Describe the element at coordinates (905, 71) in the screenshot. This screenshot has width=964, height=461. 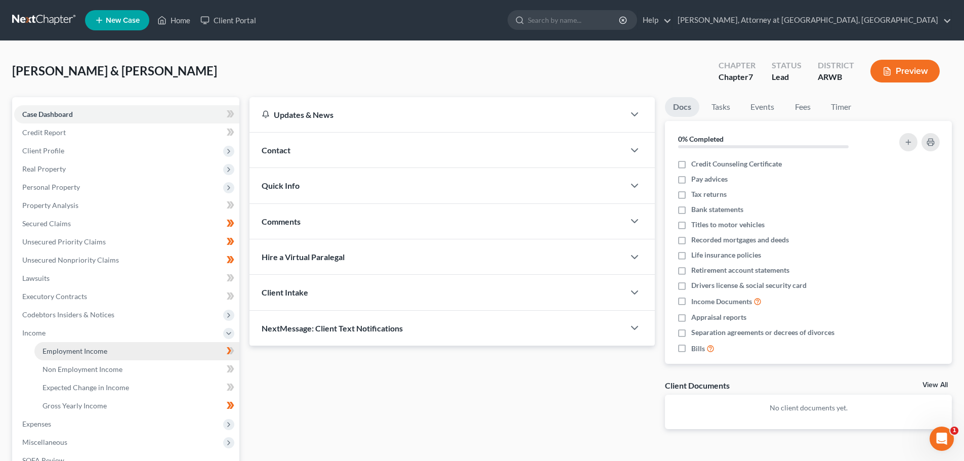
I see `button: Preview` at that location.